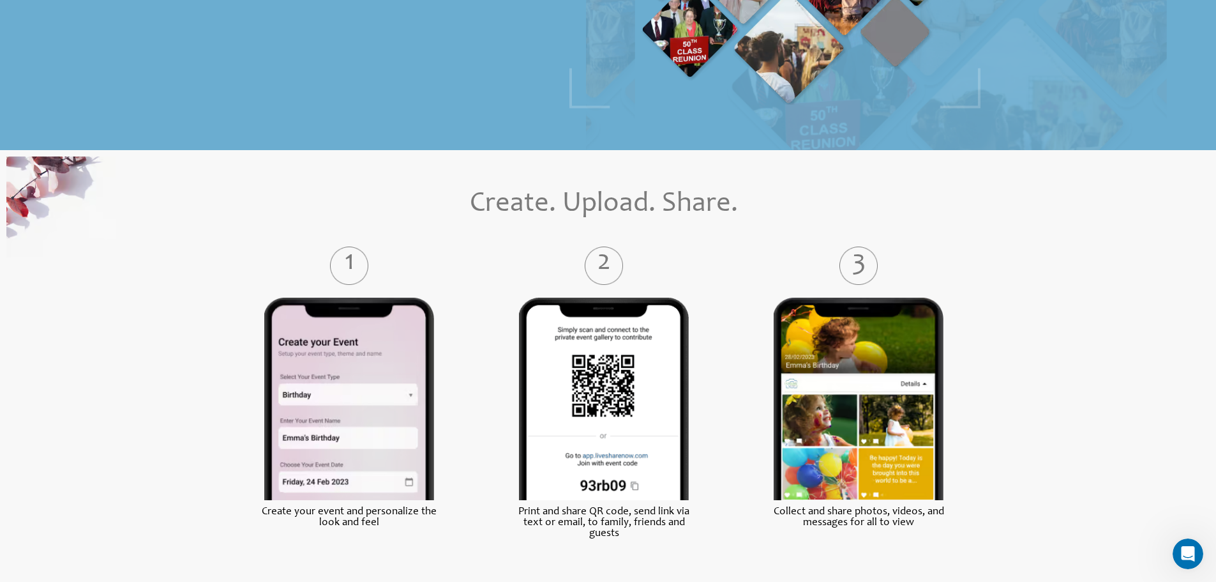 The image size is (1216, 582). I want to click on label: Collect and share photos, videos, and messages for all to view, so click(859, 517).